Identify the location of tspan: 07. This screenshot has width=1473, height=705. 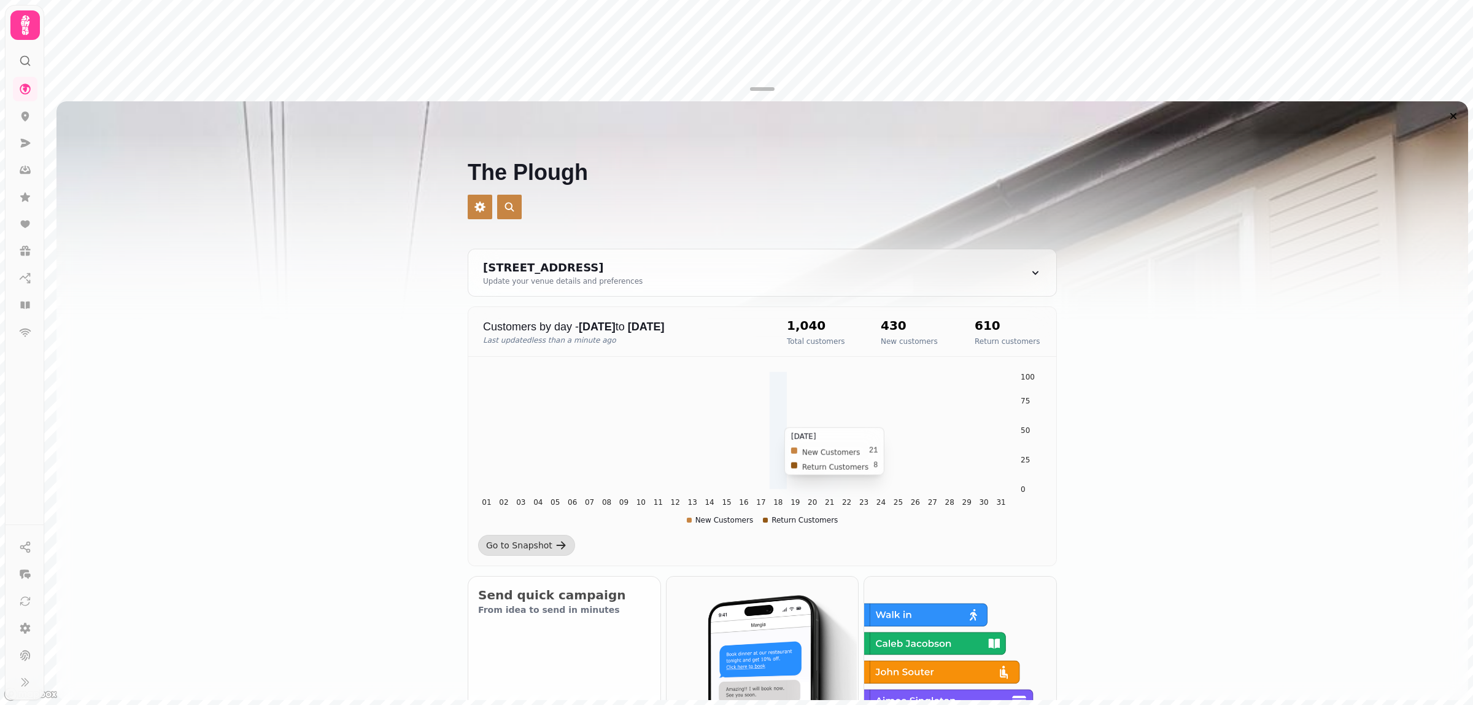
(589, 502).